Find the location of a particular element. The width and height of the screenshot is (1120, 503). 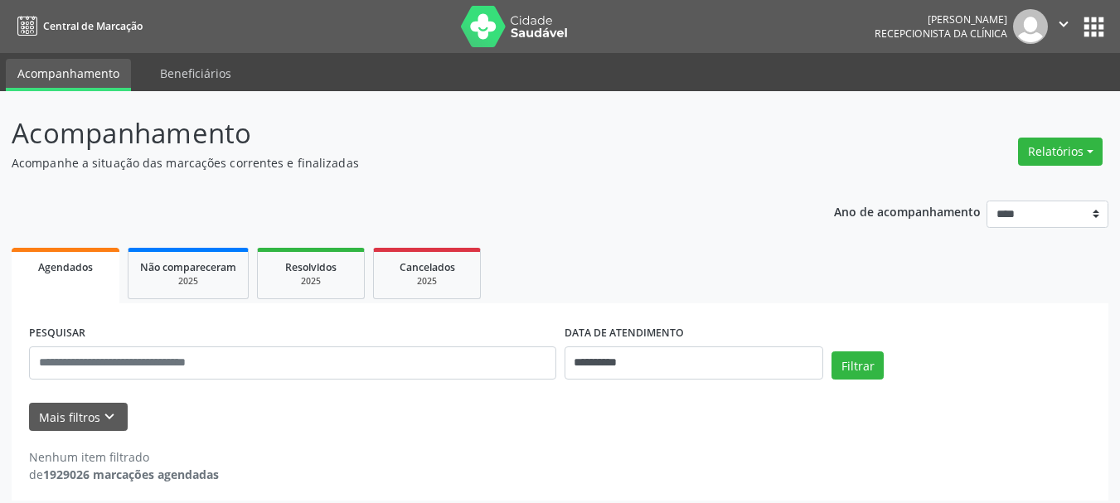

p: Acompanhamento is located at coordinates (395, 133).